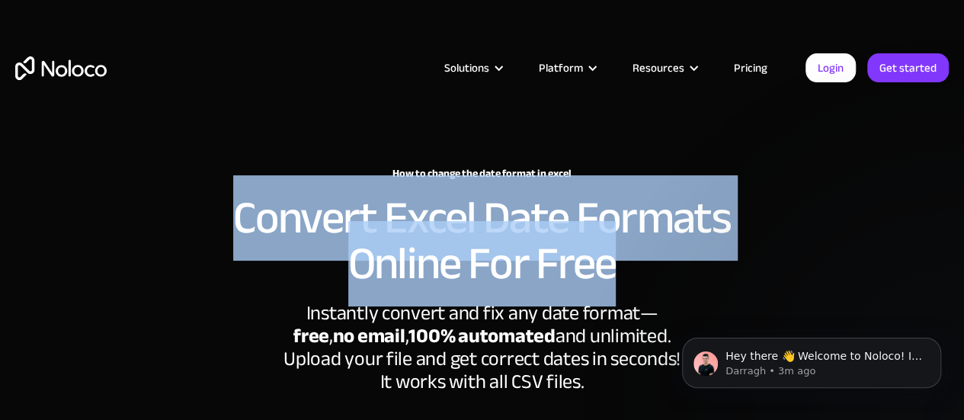  What do you see at coordinates (311, 335) in the screenshot?
I see `strong: free` at bounding box center [311, 335].